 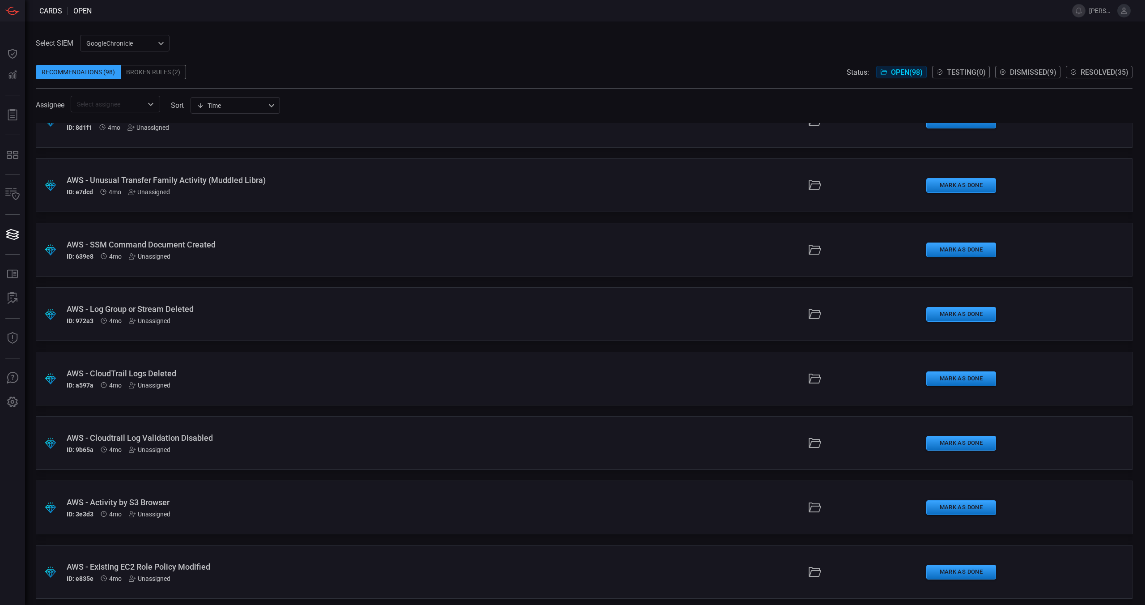 I want to click on button: Dismissed(9), so click(x=1028, y=72).